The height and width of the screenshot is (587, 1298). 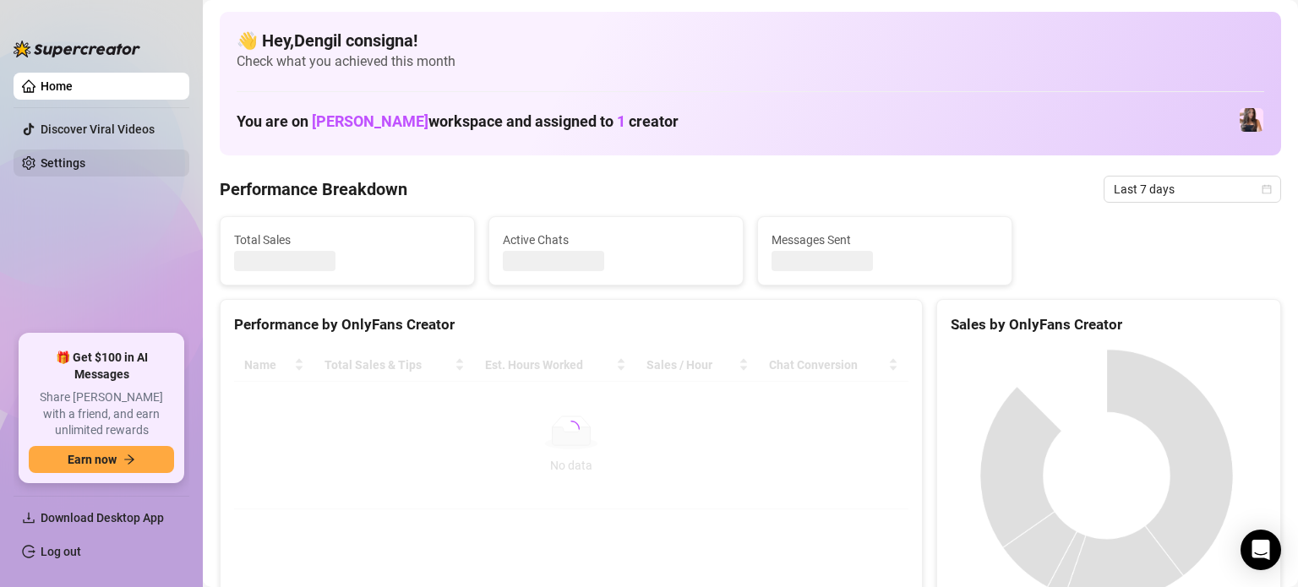 What do you see at coordinates (129, 460) in the screenshot?
I see `span: arrow-right` at bounding box center [129, 460].